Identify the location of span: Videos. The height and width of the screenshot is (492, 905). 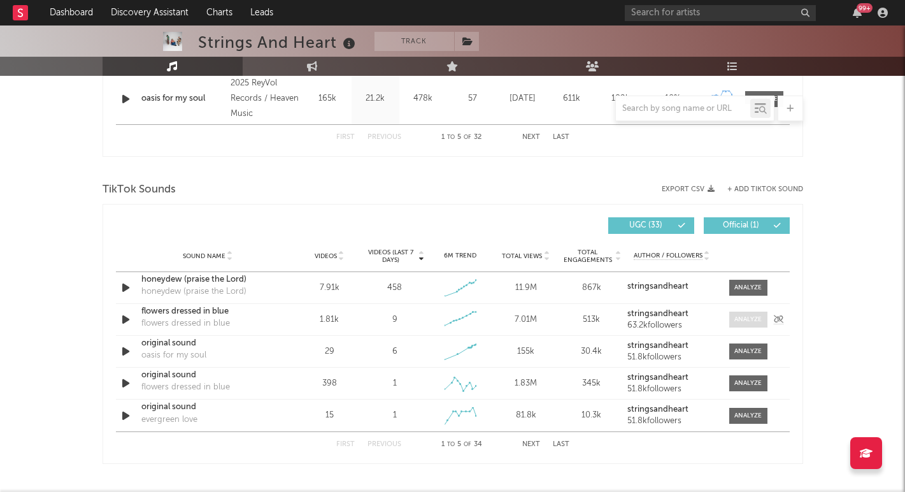
(326, 256).